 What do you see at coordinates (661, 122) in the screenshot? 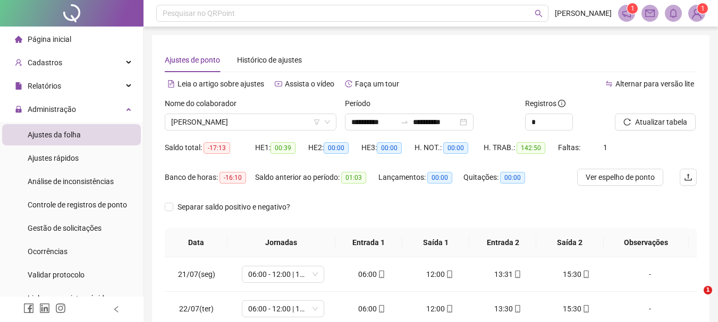
I see `span: Atualizar tabela` at bounding box center [661, 122].